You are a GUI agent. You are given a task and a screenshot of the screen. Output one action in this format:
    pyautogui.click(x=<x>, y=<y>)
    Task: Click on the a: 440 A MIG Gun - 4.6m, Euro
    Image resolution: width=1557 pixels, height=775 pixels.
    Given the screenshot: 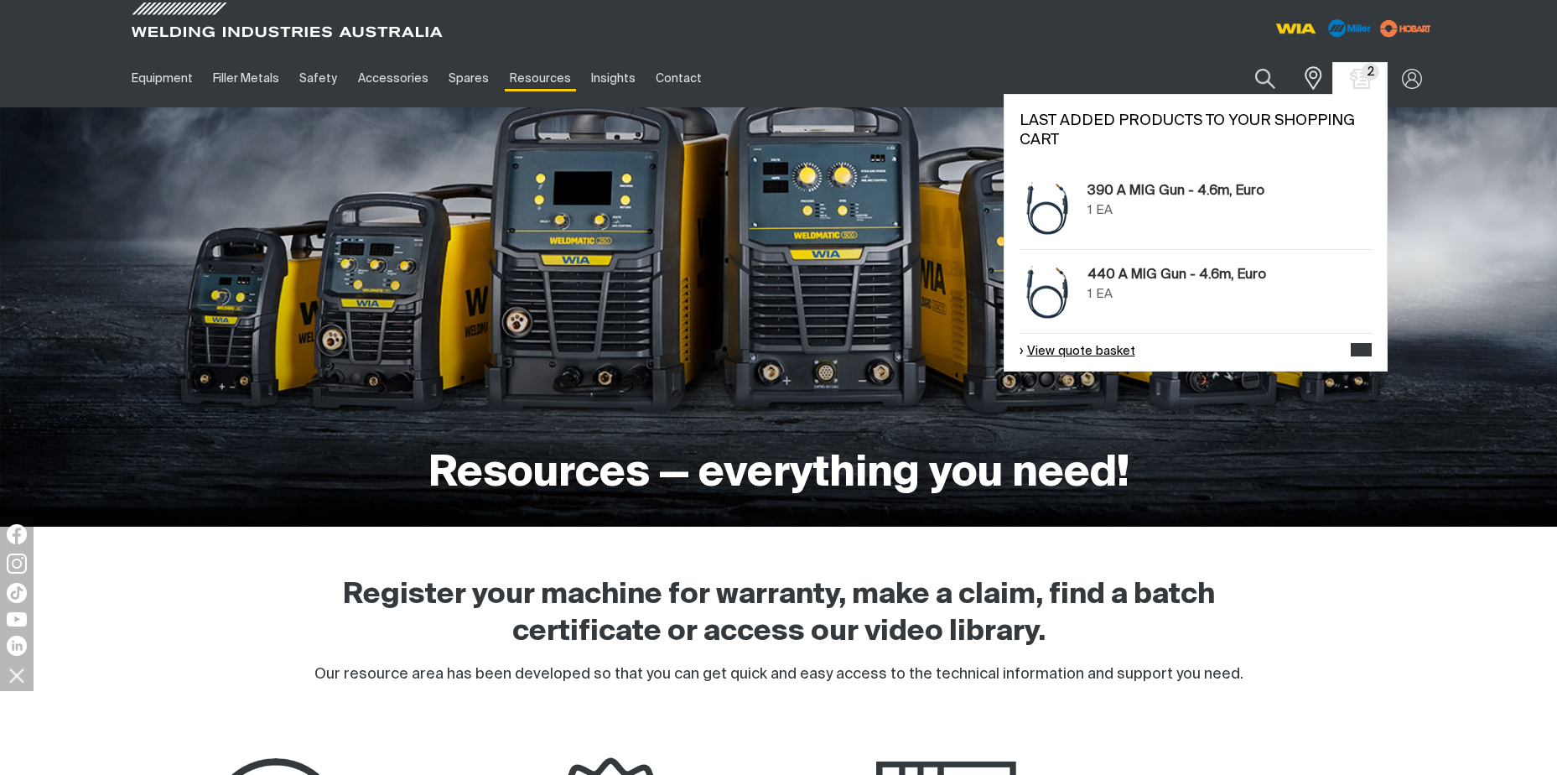 What is the action you would take?
    pyautogui.click(x=1176, y=275)
    